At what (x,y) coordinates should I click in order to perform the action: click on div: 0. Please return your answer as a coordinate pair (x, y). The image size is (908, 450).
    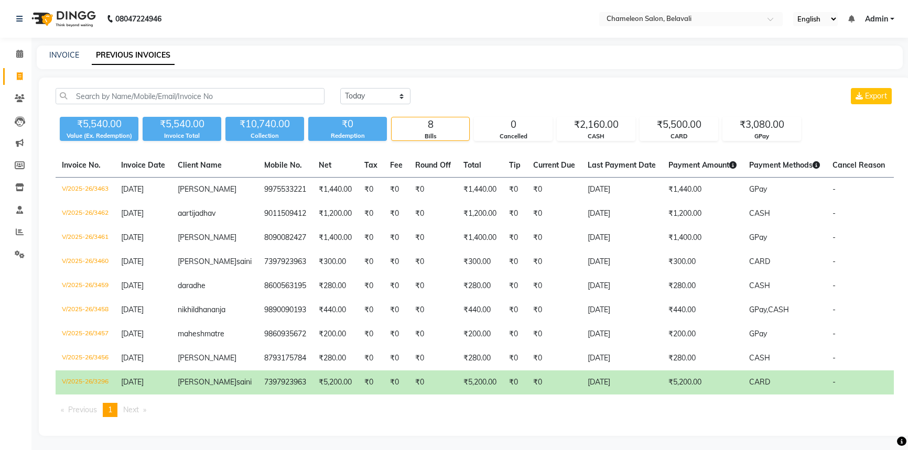
    Looking at the image, I should click on (513, 125).